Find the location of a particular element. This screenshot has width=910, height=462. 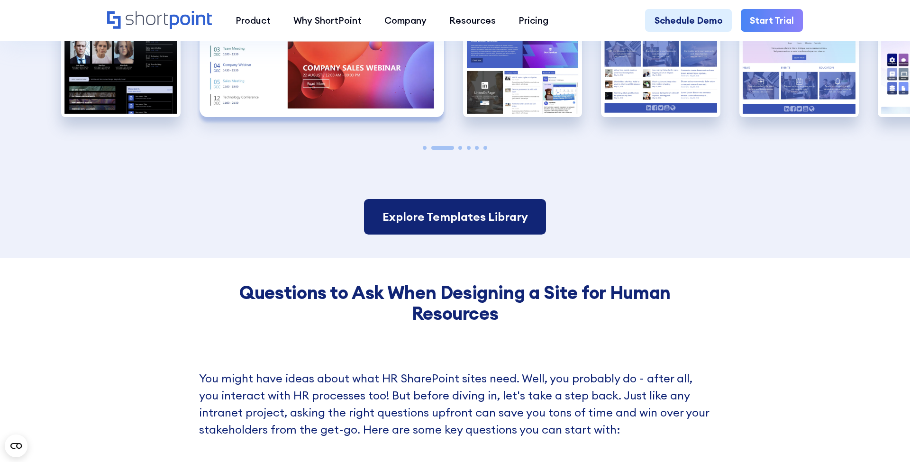

a: Pricing is located at coordinates (533, 20).